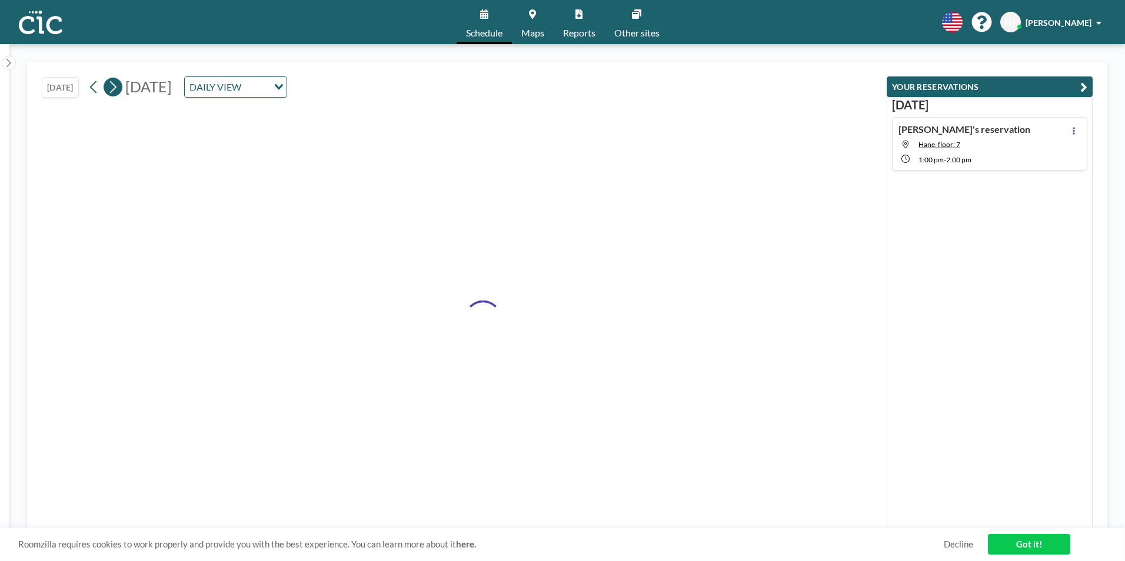 The width and height of the screenshot is (1125, 561). Describe the element at coordinates (579, 33) in the screenshot. I see `span: Reports` at that location.